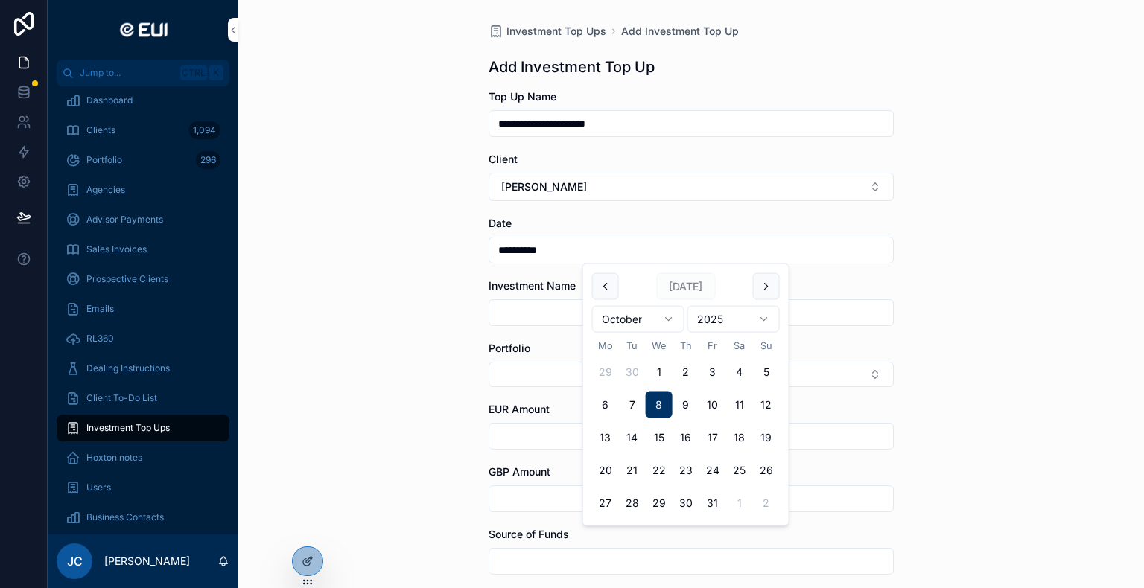 The image size is (1144, 588). I want to click on button: Sunday, 5 October 2025, so click(766, 372).